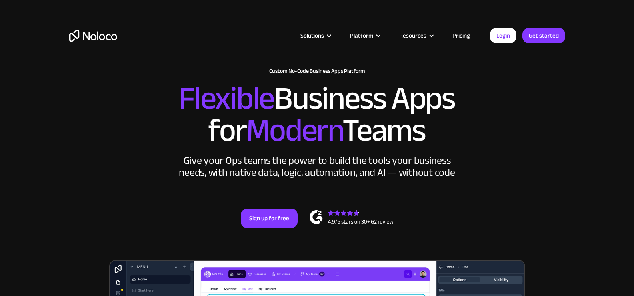  I want to click on span: Flexible, so click(226, 98).